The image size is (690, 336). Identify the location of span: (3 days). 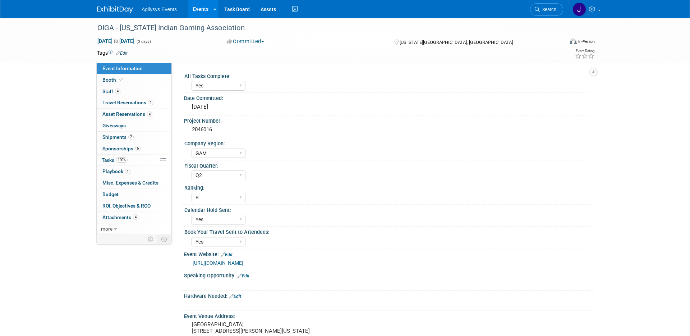
(143, 41).